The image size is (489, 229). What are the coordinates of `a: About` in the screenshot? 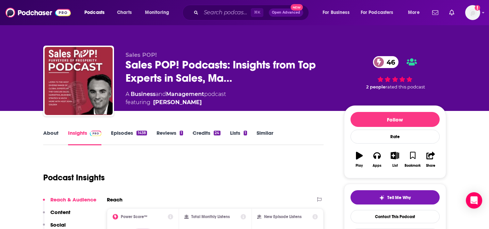 It's located at (51, 138).